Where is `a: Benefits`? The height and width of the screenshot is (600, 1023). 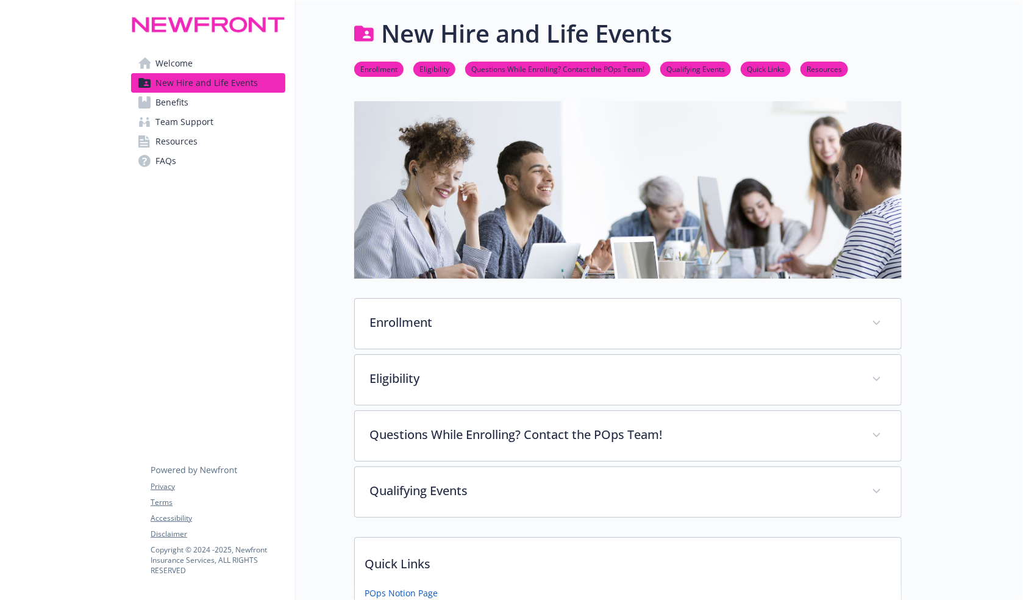
a: Benefits is located at coordinates (208, 102).